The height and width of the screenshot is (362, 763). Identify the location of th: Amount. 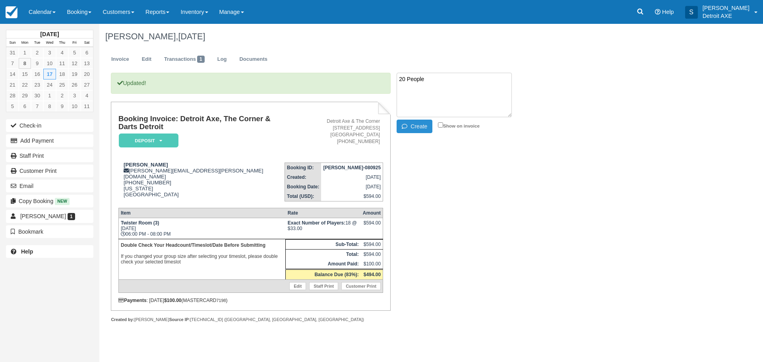
(372, 213).